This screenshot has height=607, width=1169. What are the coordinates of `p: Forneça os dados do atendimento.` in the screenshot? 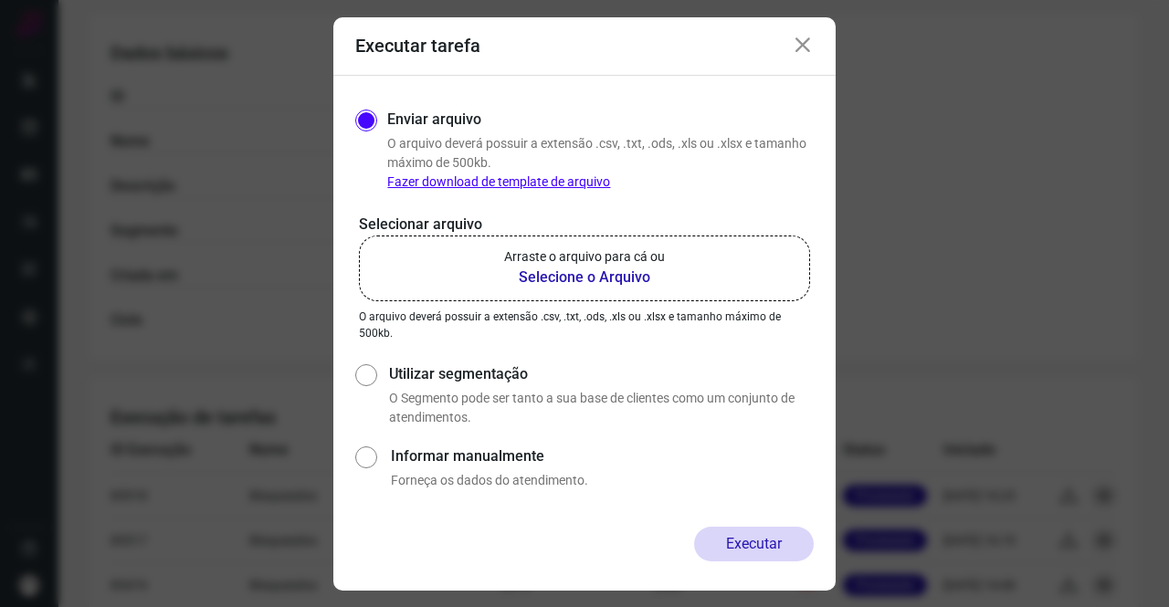 It's located at (602, 480).